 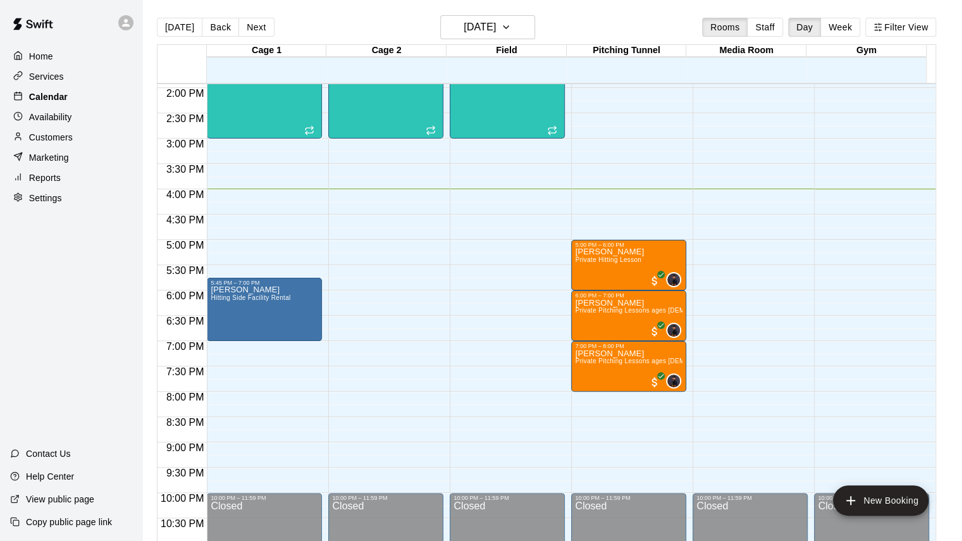 I want to click on span: 9:30 PM, so click(x=185, y=473).